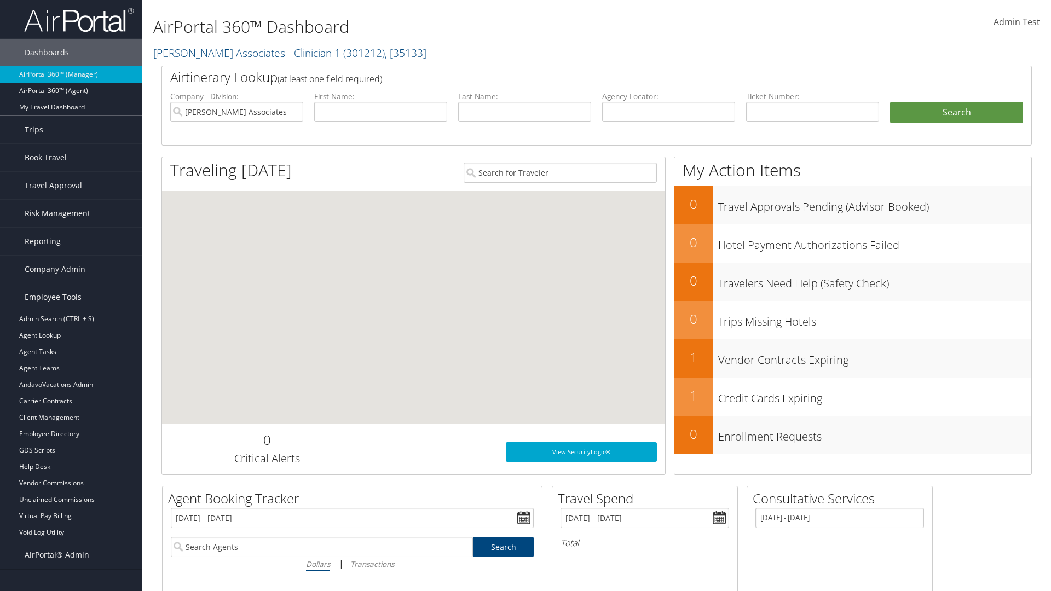 The height and width of the screenshot is (591, 1051). Describe the element at coordinates (1016, 22) in the screenshot. I see `a: Admin Test` at that location.